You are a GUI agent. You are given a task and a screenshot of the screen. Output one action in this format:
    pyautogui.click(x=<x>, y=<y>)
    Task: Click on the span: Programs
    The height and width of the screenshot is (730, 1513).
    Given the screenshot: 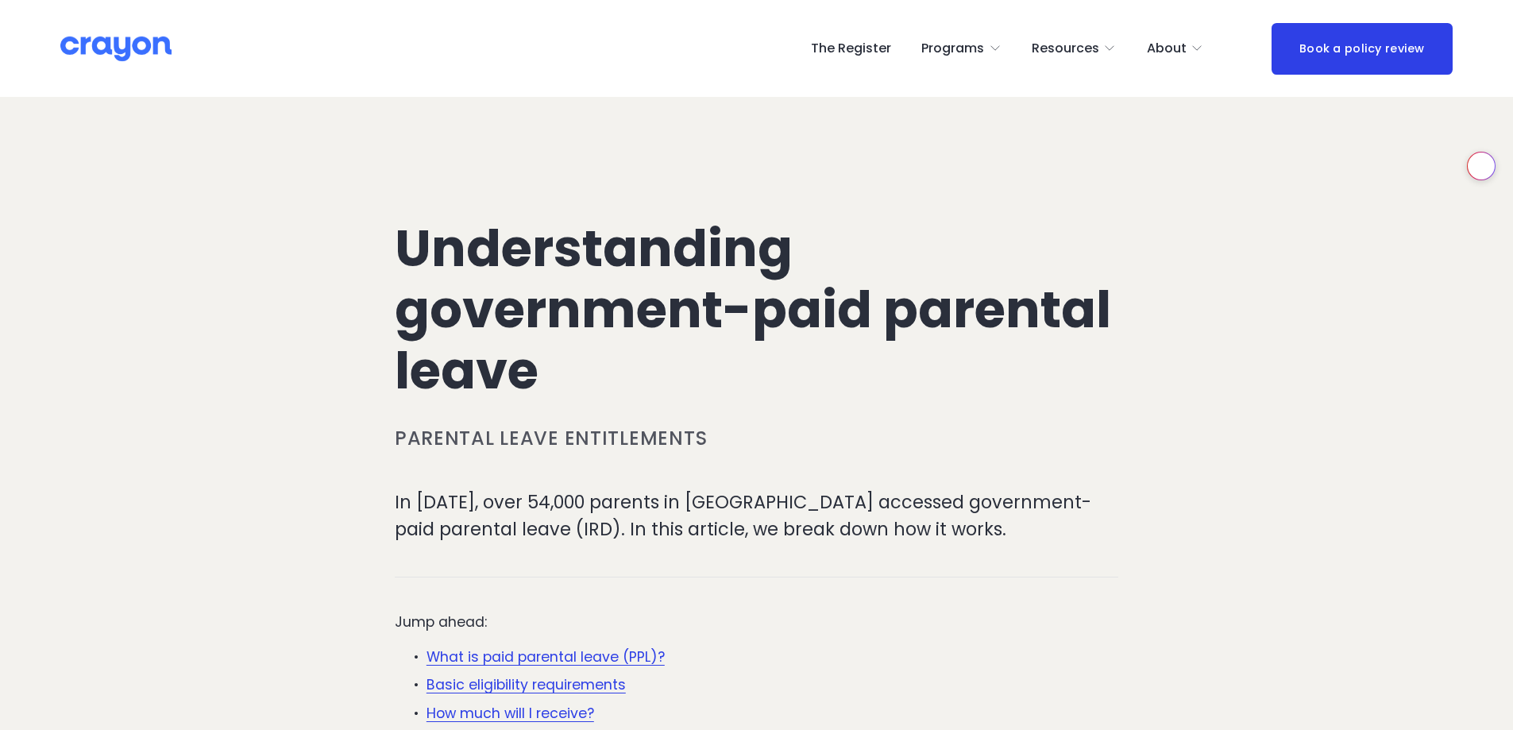 What is the action you would take?
    pyautogui.click(x=952, y=48)
    